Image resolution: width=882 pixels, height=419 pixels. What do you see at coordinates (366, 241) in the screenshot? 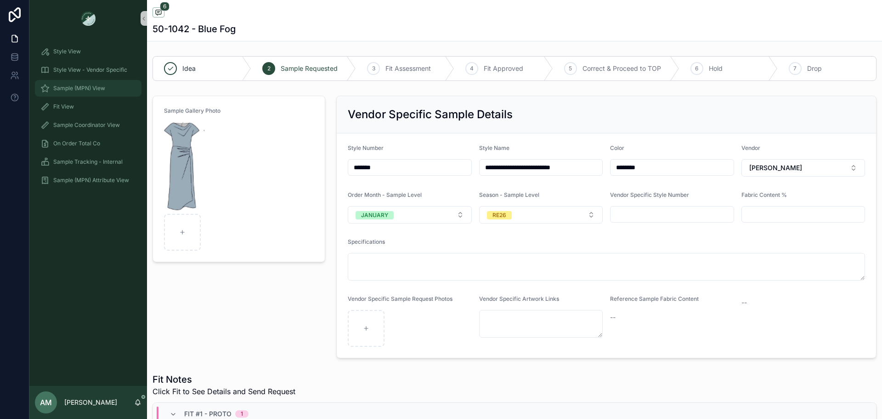
I see `span: Specifications` at bounding box center [366, 241].